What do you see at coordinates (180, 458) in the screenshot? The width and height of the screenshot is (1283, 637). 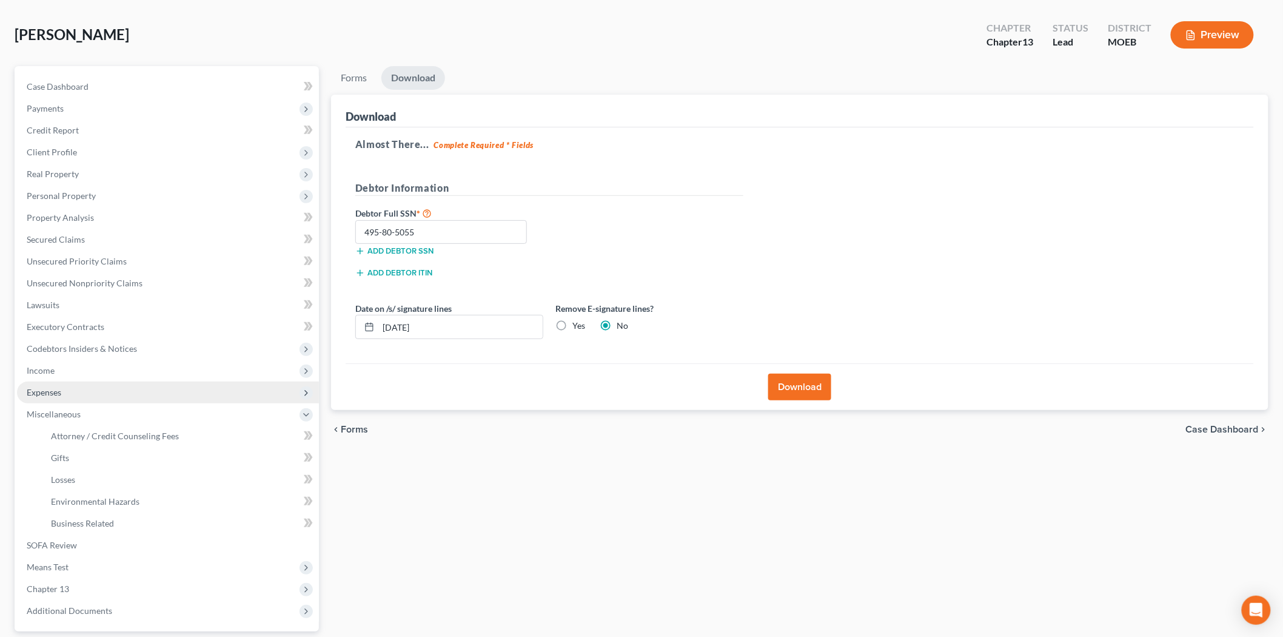 I see `a: Gifts` at bounding box center [180, 458].